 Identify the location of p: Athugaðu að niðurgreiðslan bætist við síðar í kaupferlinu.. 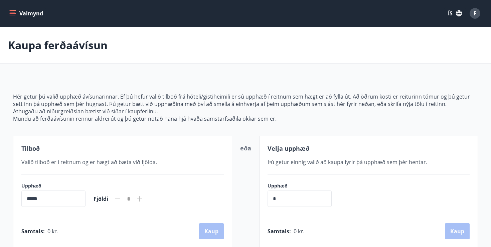
(246, 111).